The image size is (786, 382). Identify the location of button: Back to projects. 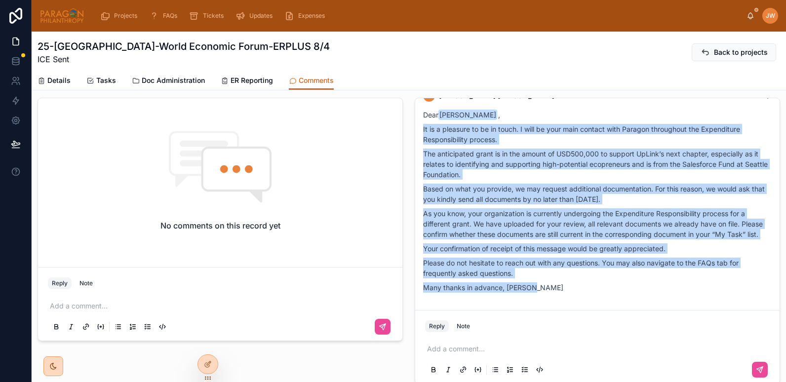
(734, 52).